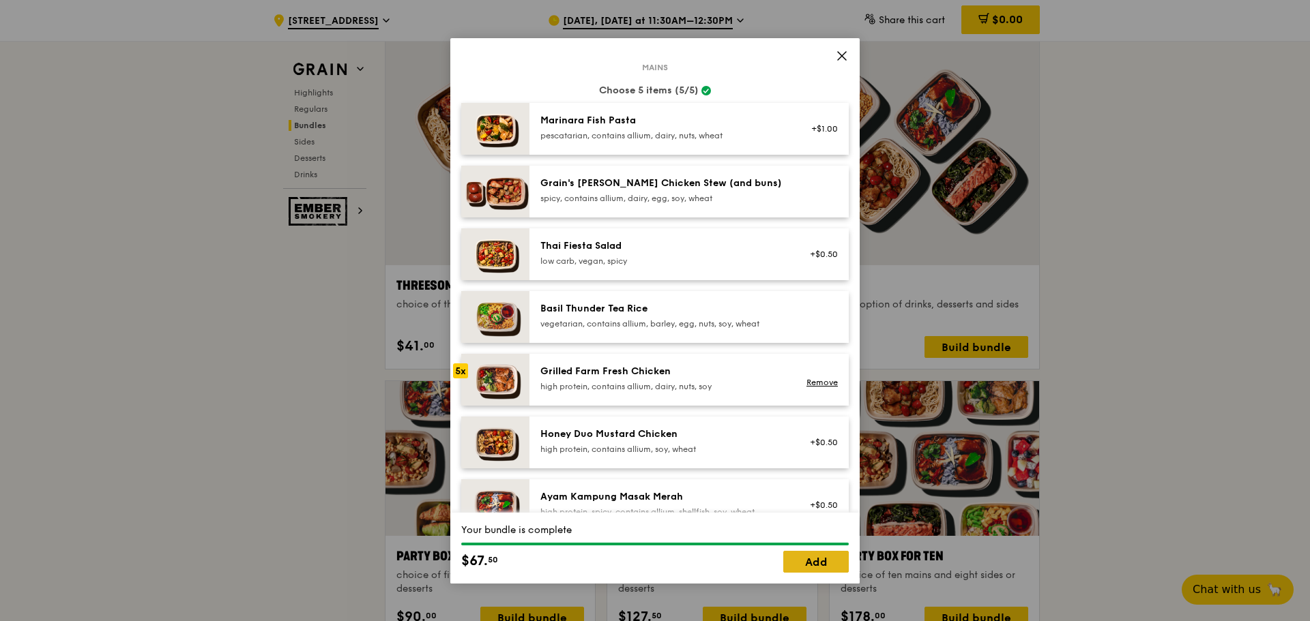  I want to click on div: vegetarian, contains allium, barley, egg, nuts, soy, wheat, so click(662, 324).